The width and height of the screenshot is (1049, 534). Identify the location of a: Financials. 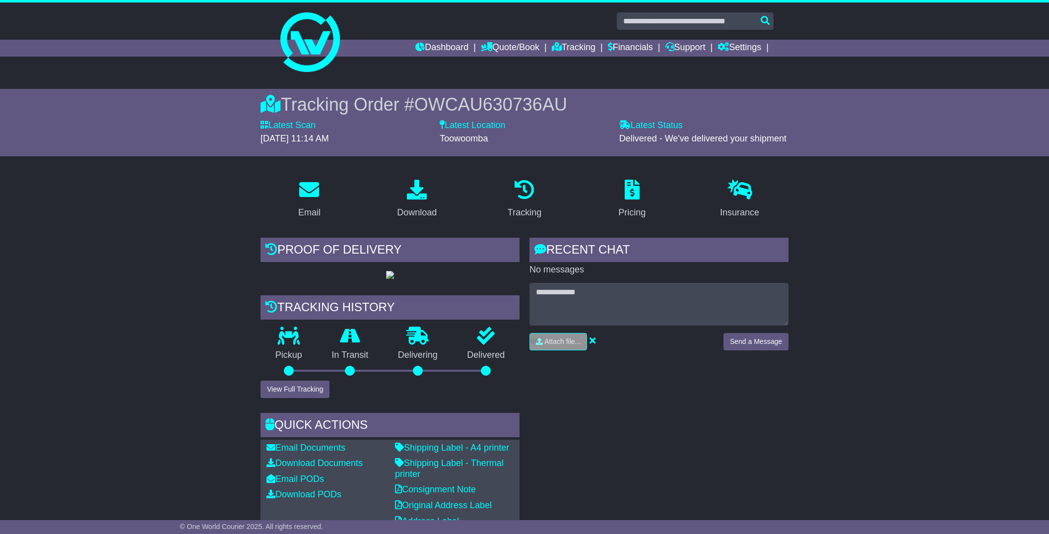
(630, 48).